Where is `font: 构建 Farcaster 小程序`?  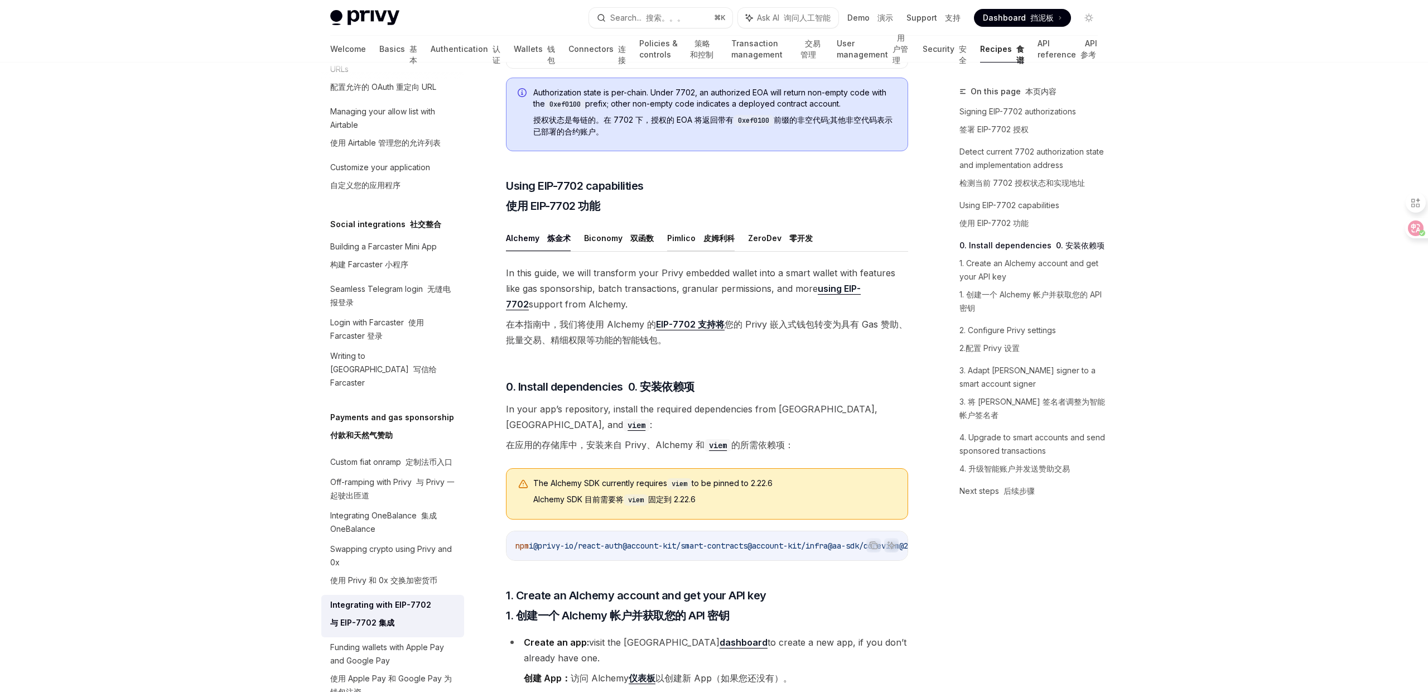 font: 构建 Farcaster 小程序 is located at coordinates (369, 264).